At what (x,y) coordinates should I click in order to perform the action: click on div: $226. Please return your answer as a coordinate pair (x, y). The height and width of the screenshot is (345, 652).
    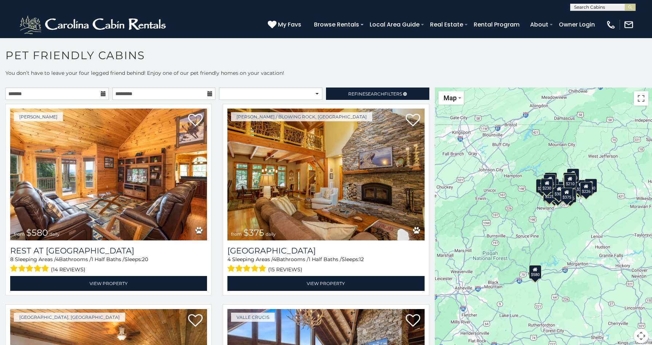
    Looking at the image, I should click on (586, 189).